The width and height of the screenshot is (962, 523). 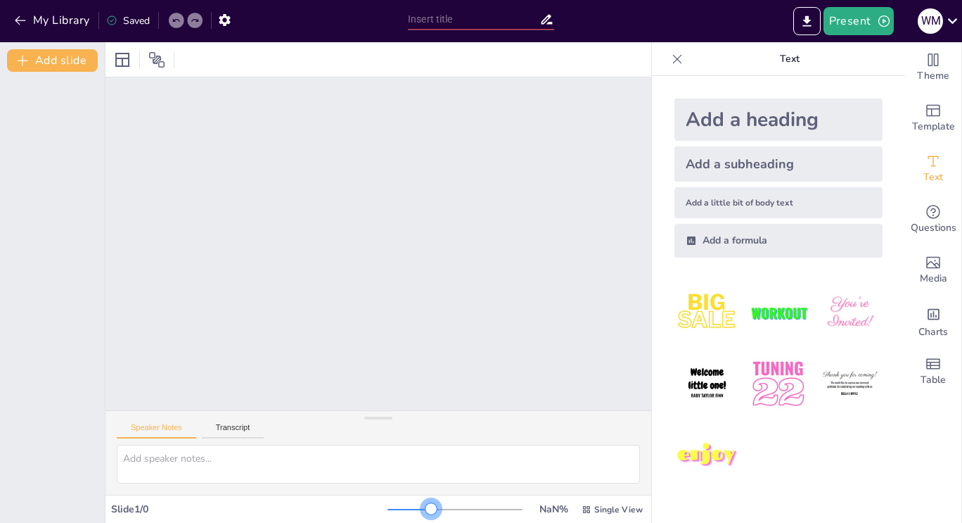 What do you see at coordinates (933, 169) in the screenshot?
I see `div: Add text boxes` at bounding box center [933, 169].